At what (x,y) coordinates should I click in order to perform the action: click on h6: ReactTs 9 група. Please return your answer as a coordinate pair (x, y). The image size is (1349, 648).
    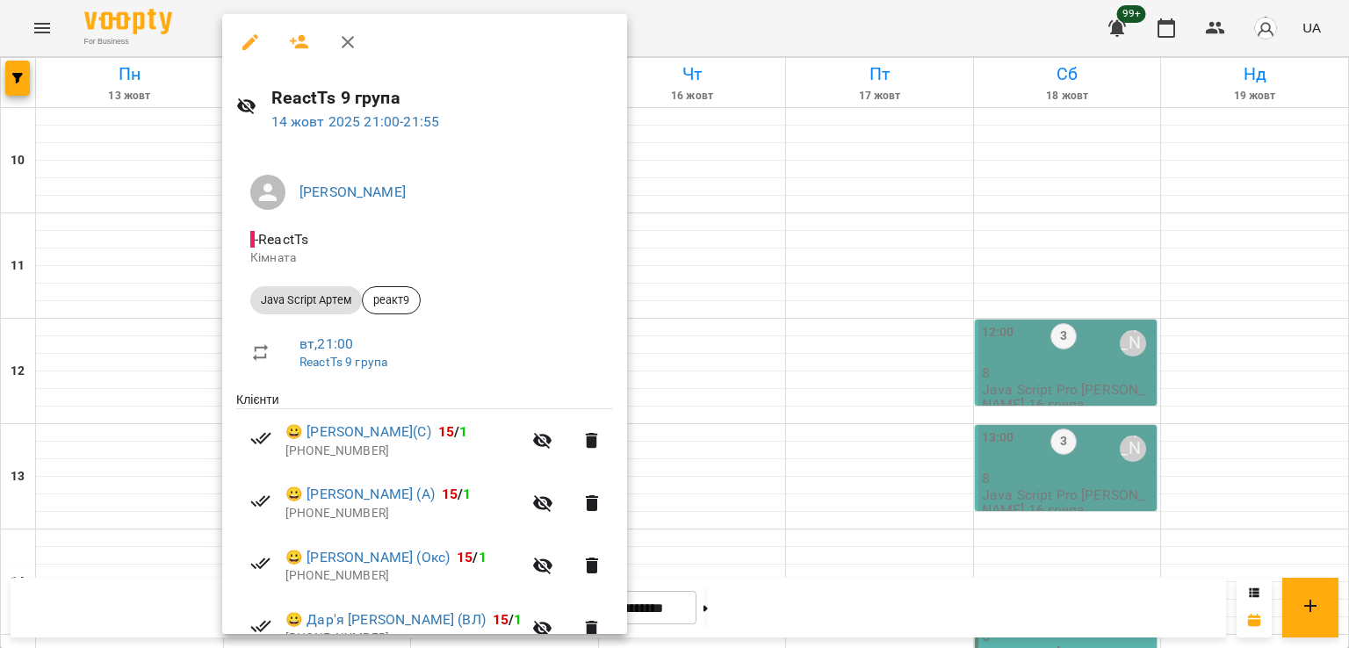
    Looking at the image, I should click on (442, 97).